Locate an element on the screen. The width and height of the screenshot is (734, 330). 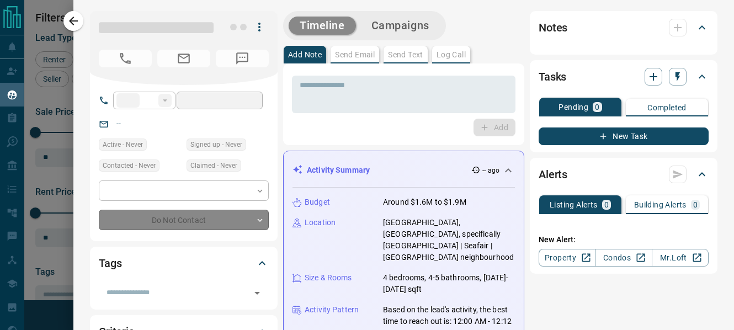
p: New Alert: is located at coordinates (624, 240).